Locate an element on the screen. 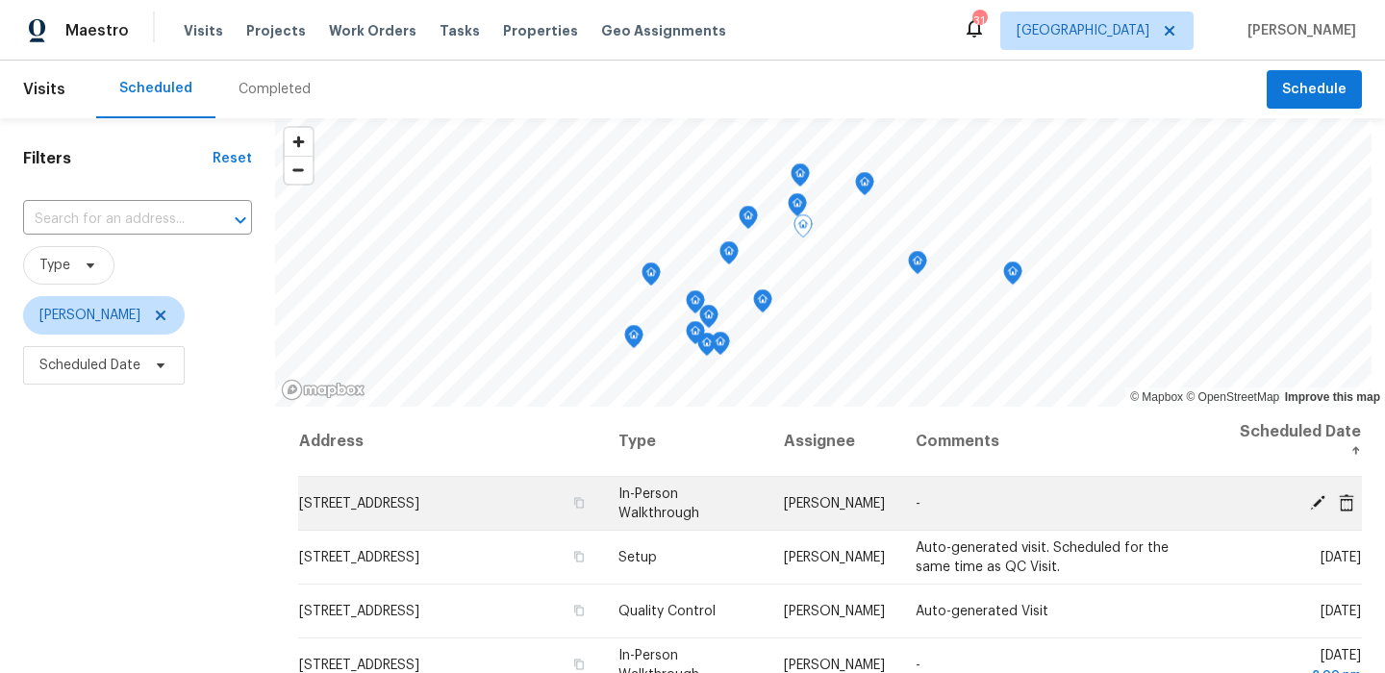 This screenshot has height=673, width=1385. th: Comments is located at coordinates (1060, 442).